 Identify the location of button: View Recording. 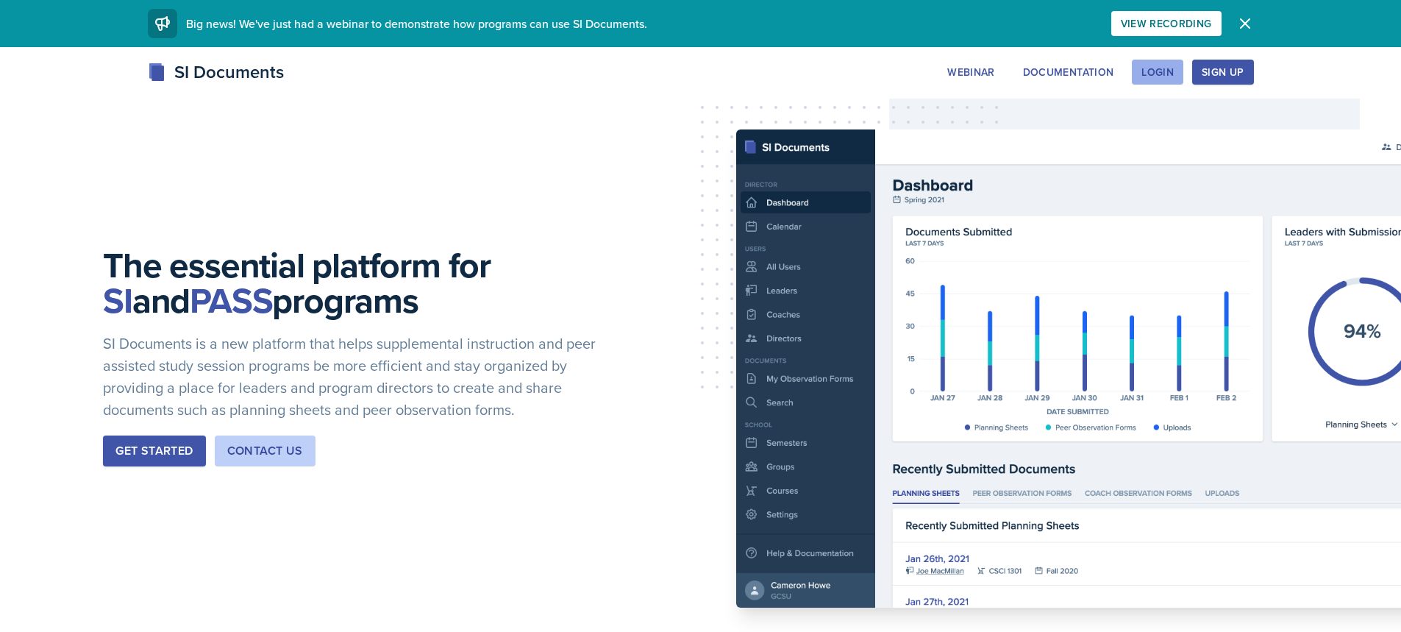
(1166, 24).